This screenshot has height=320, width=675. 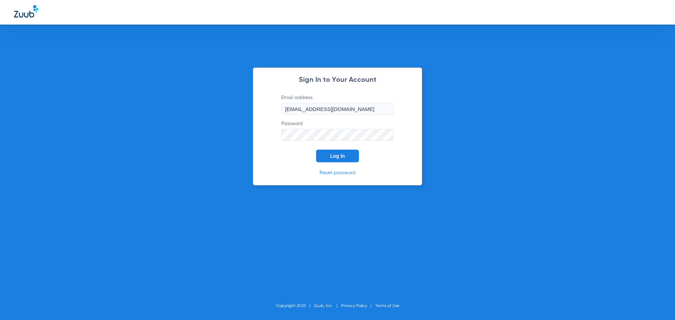 I want to click on label: Email address, so click(x=338, y=104).